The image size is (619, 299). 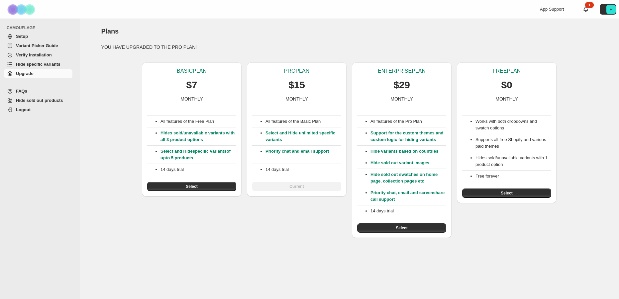 What do you see at coordinates (349, 47) in the screenshot?
I see `p: YOU HAVE UPGRADED TO THE PRO PLAN!` at bounding box center [349, 47].